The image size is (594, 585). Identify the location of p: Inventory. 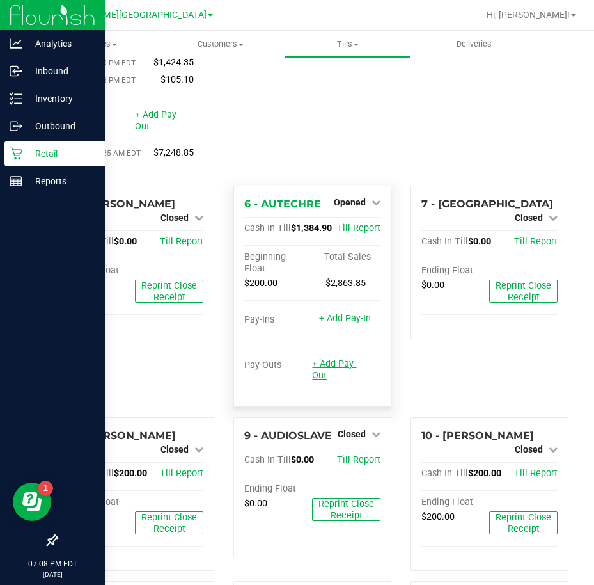
(61, 99).